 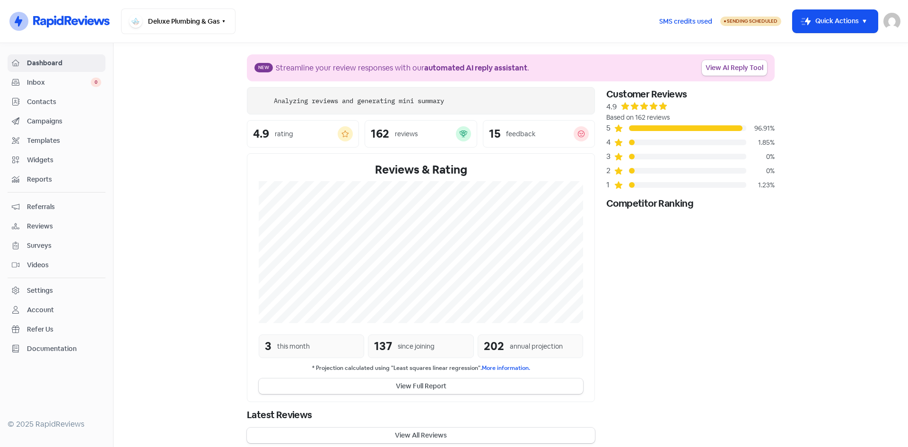 I want to click on div: 162, so click(x=380, y=134).